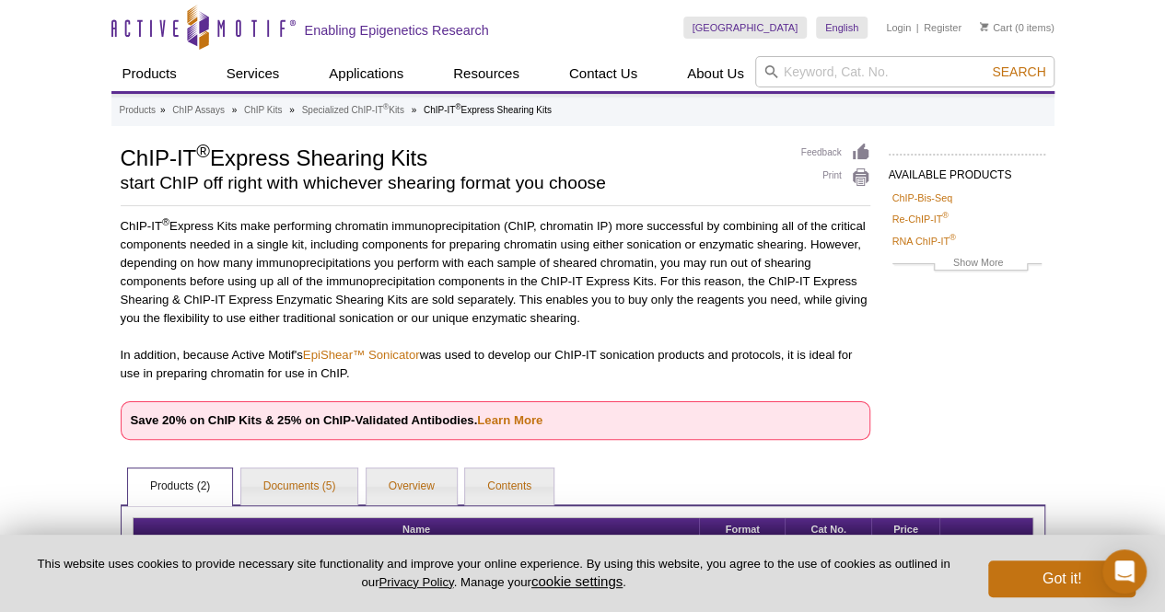 This screenshot has width=1165, height=612. I want to click on a: Login, so click(898, 28).